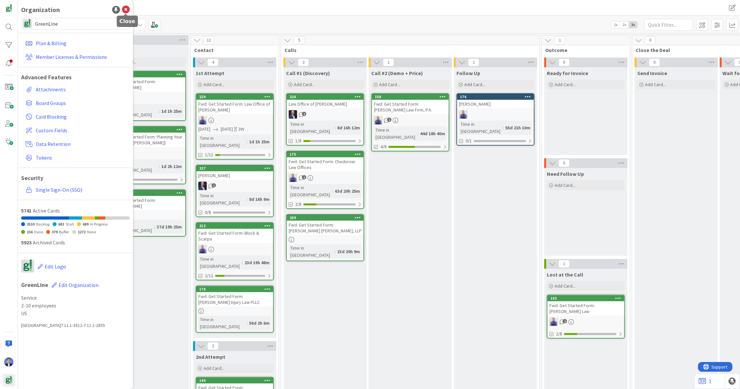 This screenshot has height=389, width=740. What do you see at coordinates (349, 252) in the screenshot?
I see `div: 23d 20h 9m` at bounding box center [349, 252].